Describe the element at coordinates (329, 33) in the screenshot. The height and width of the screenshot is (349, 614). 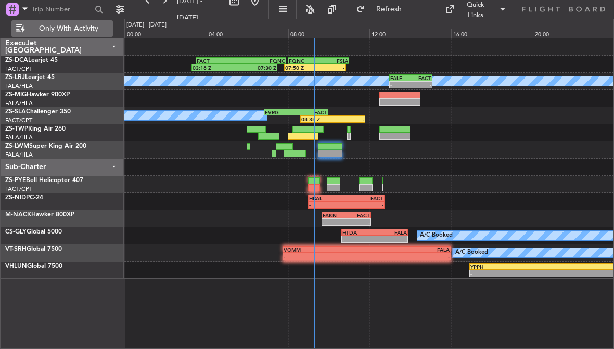
I see `div: 08:00` at that location.